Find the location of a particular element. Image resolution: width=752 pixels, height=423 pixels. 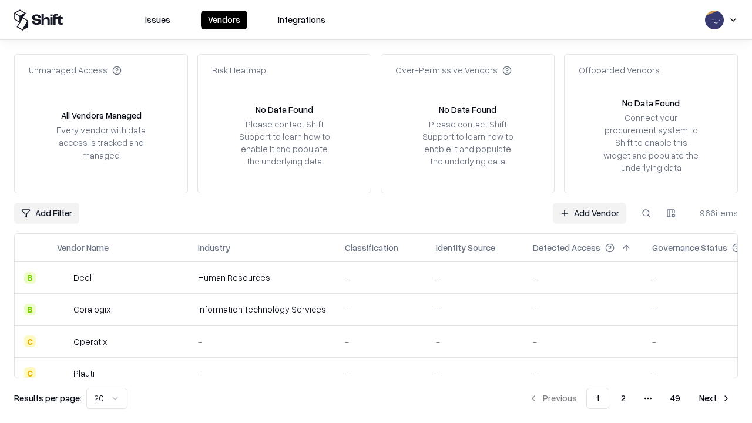

div: Every vendor with data access is tracked and managed is located at coordinates (101, 142).